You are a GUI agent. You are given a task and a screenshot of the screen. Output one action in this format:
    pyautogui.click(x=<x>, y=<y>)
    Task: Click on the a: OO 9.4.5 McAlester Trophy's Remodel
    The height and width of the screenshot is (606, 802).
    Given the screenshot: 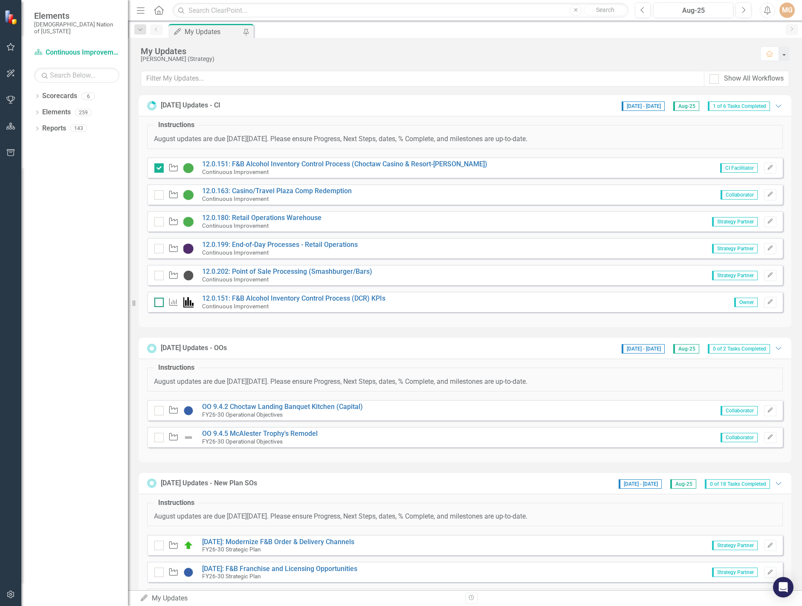 What is the action you would take?
    pyautogui.click(x=260, y=433)
    